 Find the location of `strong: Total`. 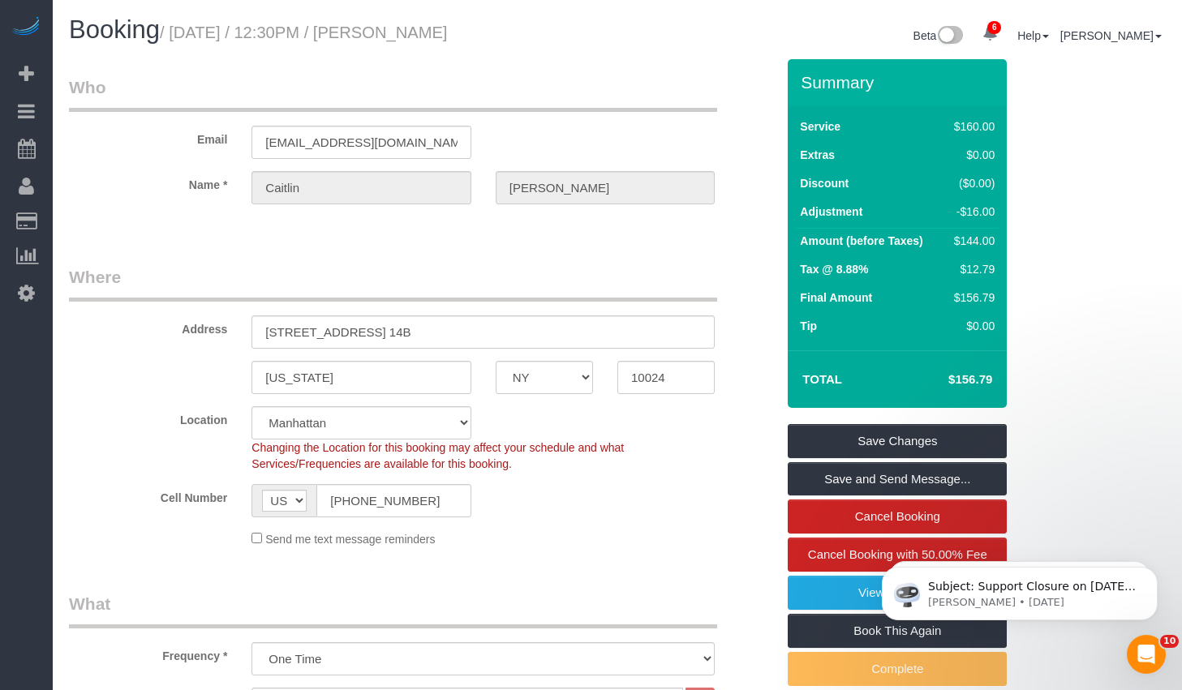

strong: Total is located at coordinates (822, 379).